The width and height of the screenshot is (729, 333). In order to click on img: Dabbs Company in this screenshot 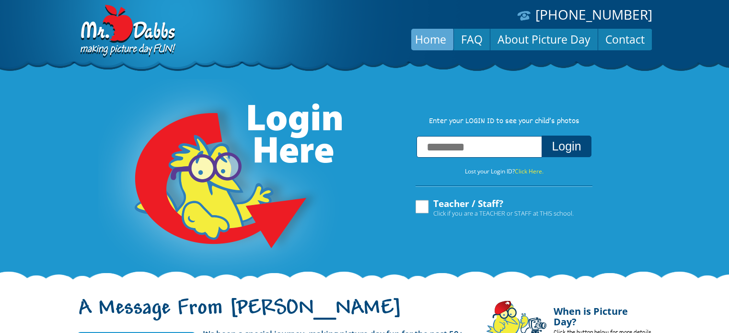, I will do `click(127, 32)`.